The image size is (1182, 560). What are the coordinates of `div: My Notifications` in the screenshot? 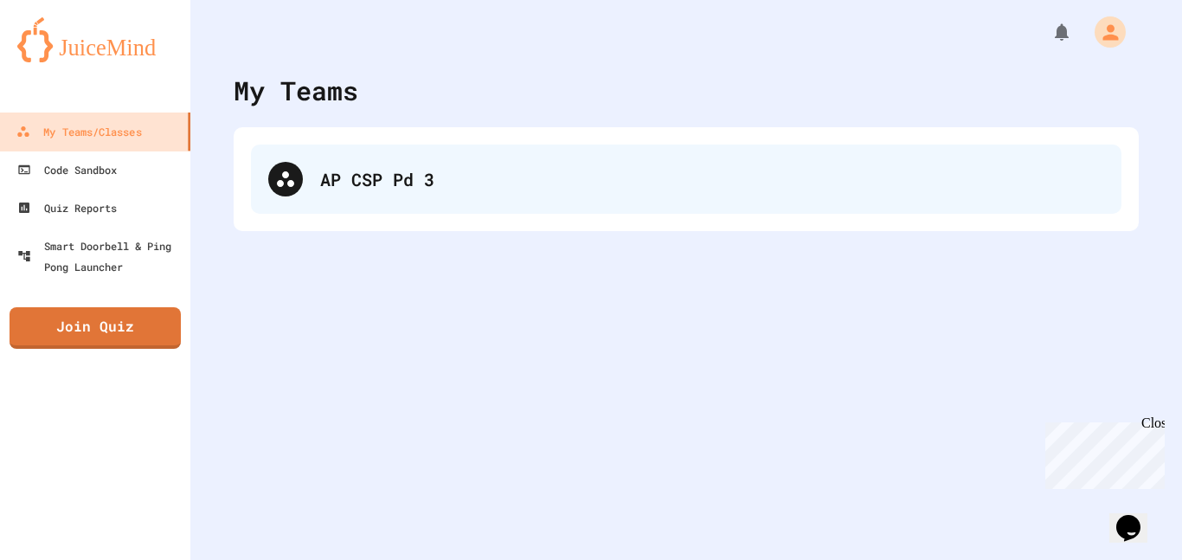 It's located at (1048, 32).